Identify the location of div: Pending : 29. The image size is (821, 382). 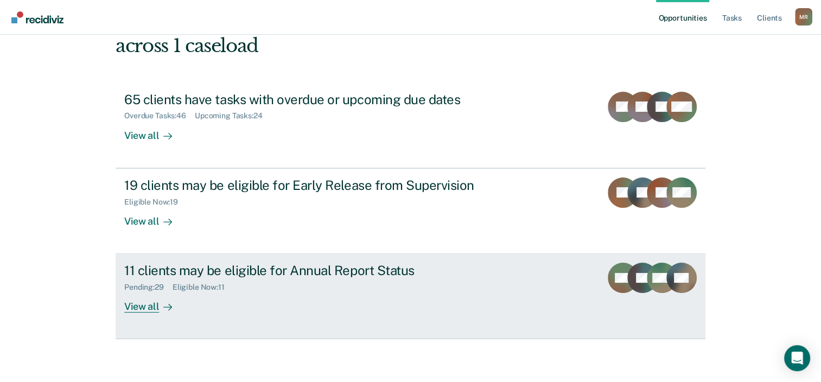
(148, 287).